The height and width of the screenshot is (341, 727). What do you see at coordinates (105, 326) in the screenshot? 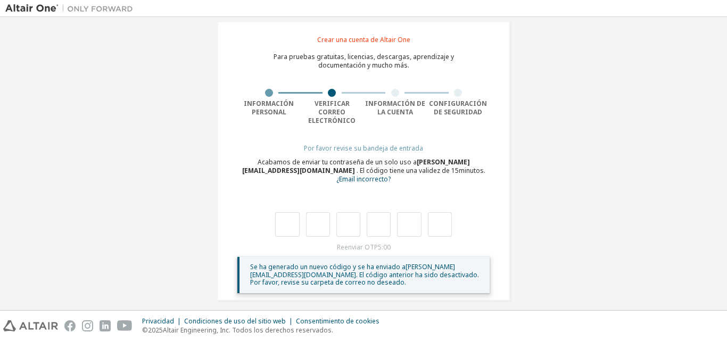
I see `img: linkedin.svg` at bounding box center [105, 326].